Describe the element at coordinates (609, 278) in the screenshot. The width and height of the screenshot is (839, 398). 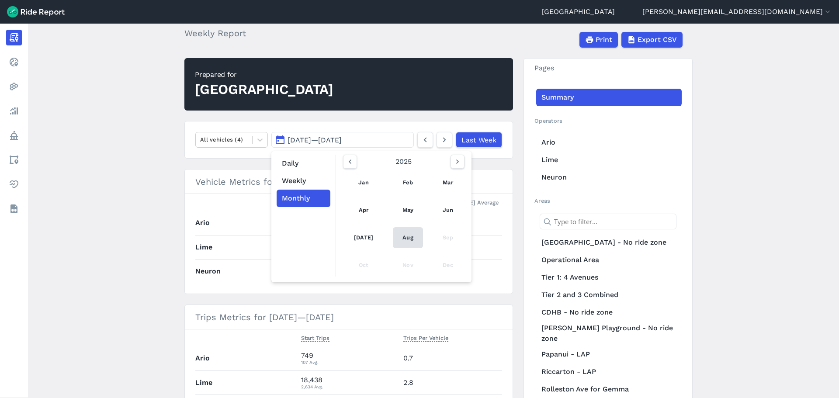
I see `a: Tier 1: 4 Avenues` at that location.